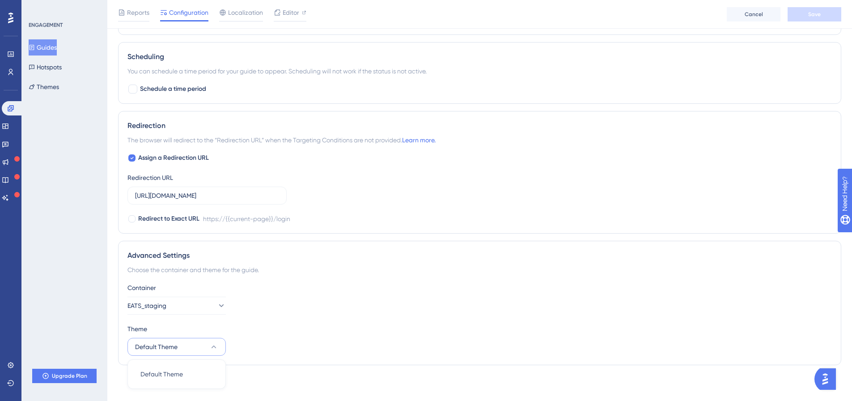 This screenshot has height=401, width=852. What do you see at coordinates (479, 270) in the screenshot?
I see `div: Choose the container and theme for the guide.` at bounding box center [479, 270].